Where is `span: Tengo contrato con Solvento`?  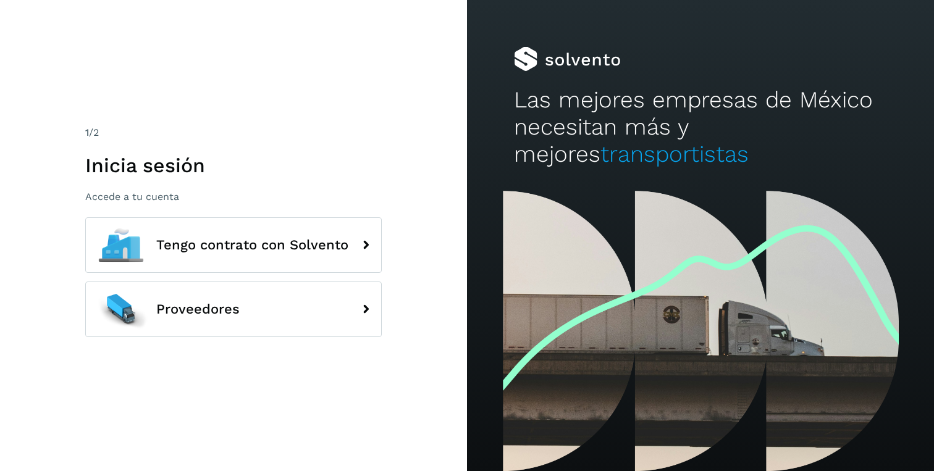 span: Tengo contrato con Solvento is located at coordinates (252, 245).